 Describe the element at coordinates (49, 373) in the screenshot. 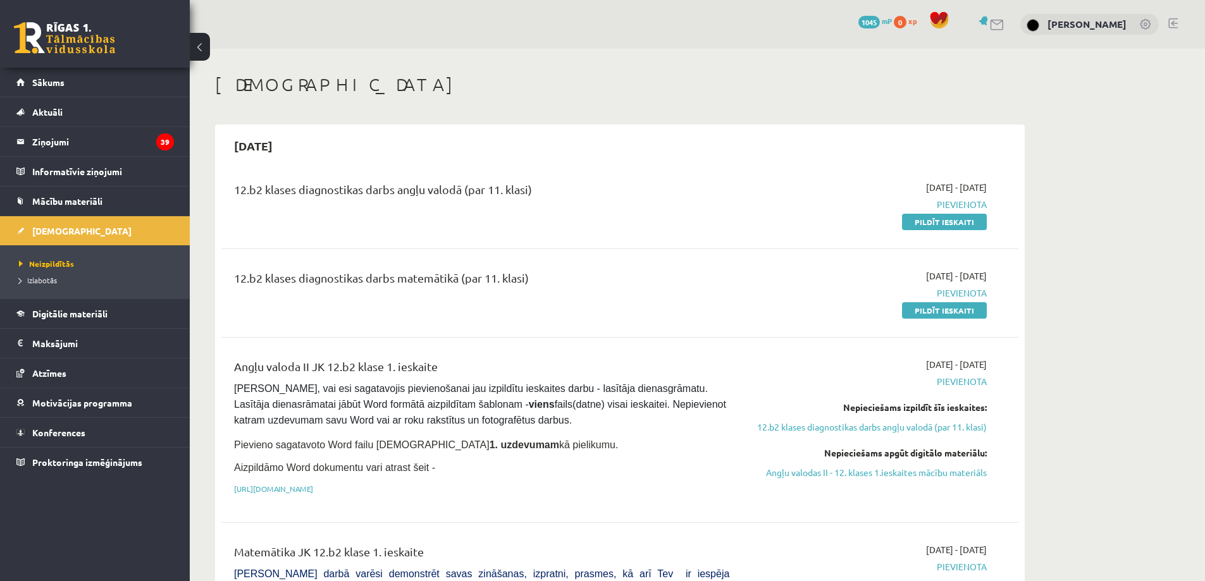

I see `span: Atzīmes` at that location.